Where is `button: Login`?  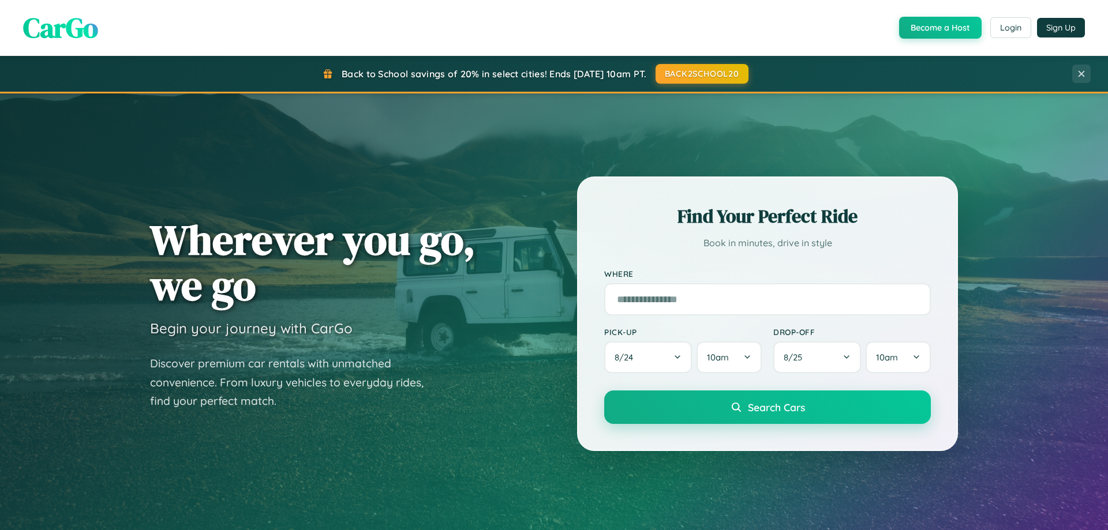 button: Login is located at coordinates (1010, 28).